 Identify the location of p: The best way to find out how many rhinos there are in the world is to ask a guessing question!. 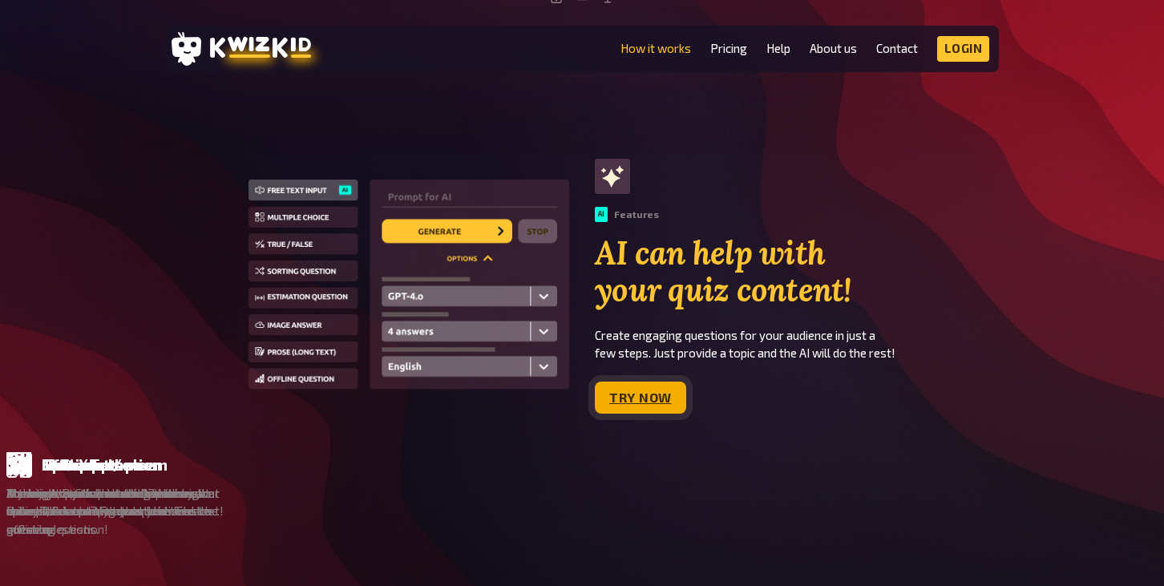
(578, 511).